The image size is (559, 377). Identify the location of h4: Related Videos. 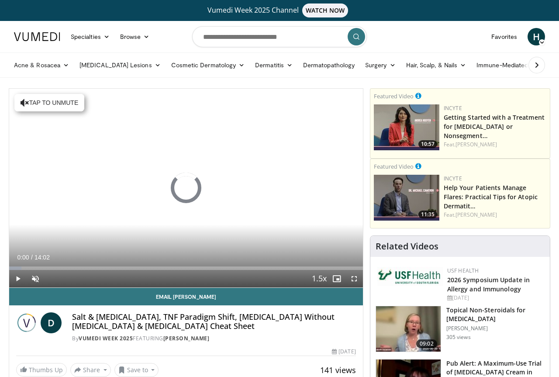
(407, 246).